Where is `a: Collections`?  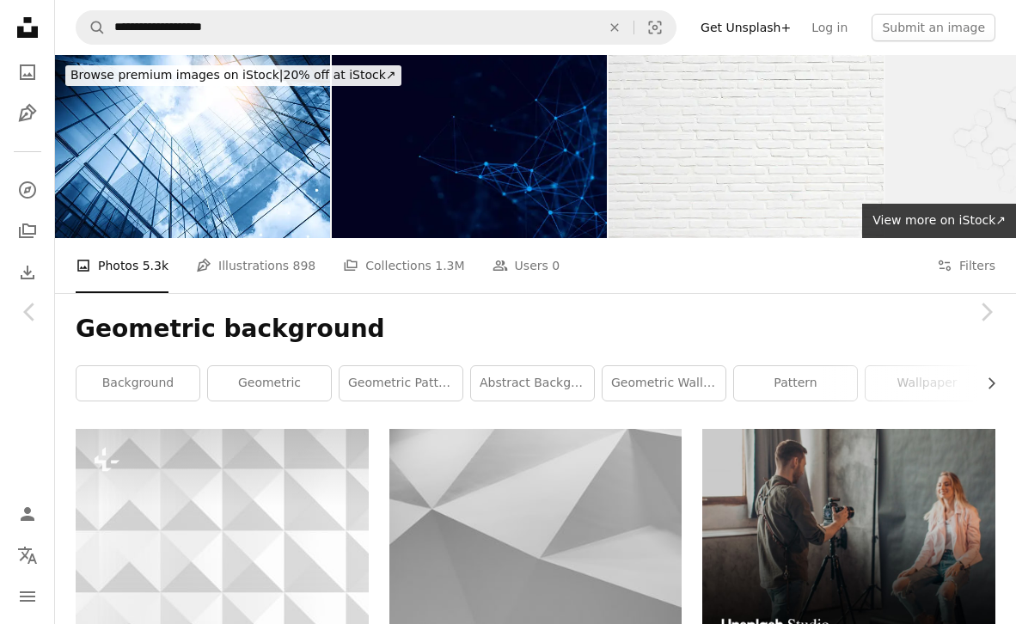
a: Collections is located at coordinates (28, 231).